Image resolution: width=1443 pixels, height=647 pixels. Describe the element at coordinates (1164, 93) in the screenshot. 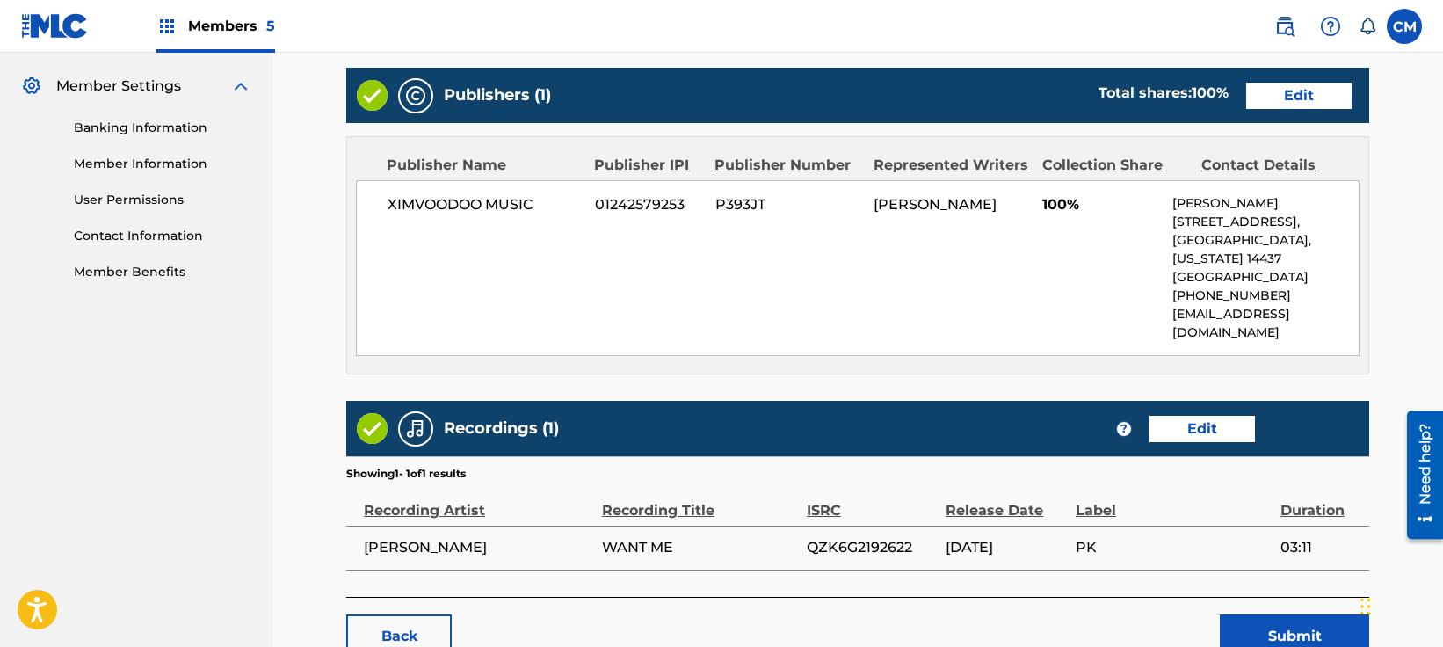

I see `div: Total shares:` at that location.